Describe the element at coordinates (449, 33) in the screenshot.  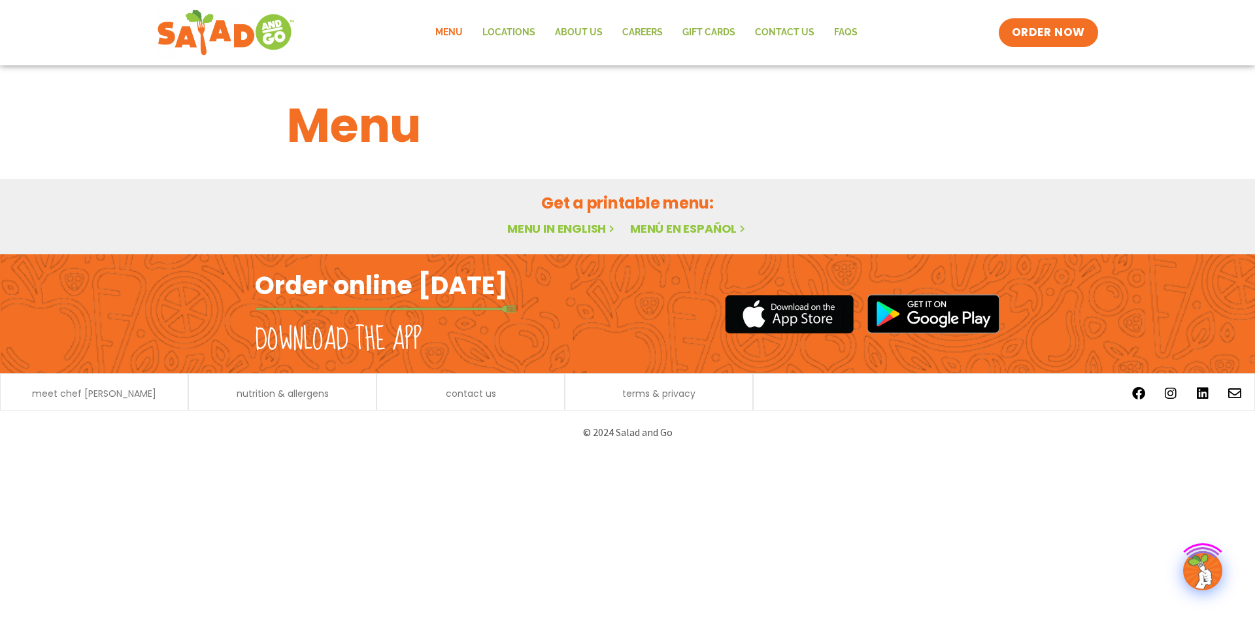
I see `a: Menu` at that location.